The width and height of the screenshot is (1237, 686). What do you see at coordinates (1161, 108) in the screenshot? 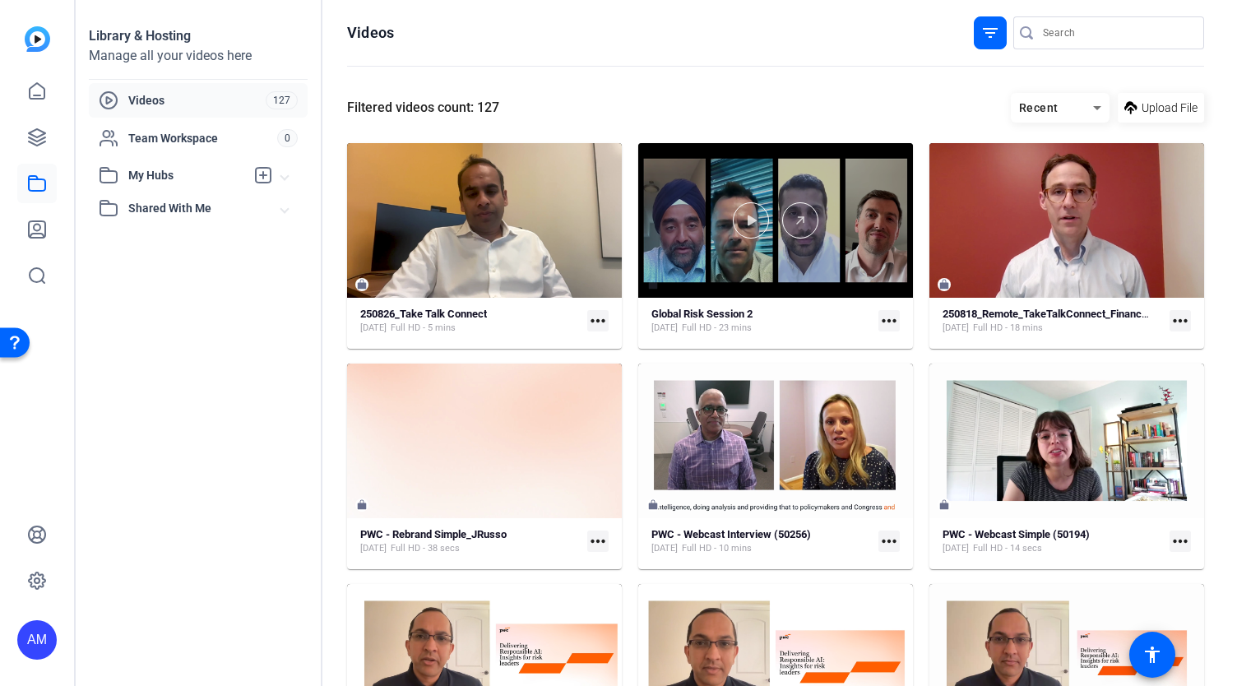
I see `button: Upload File` at bounding box center [1161, 108].